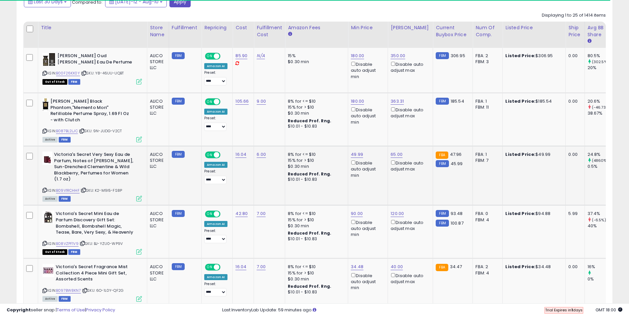  What do you see at coordinates (67, 243) in the screenshot?
I see `a: B08VZPF1V9` at bounding box center [67, 243].